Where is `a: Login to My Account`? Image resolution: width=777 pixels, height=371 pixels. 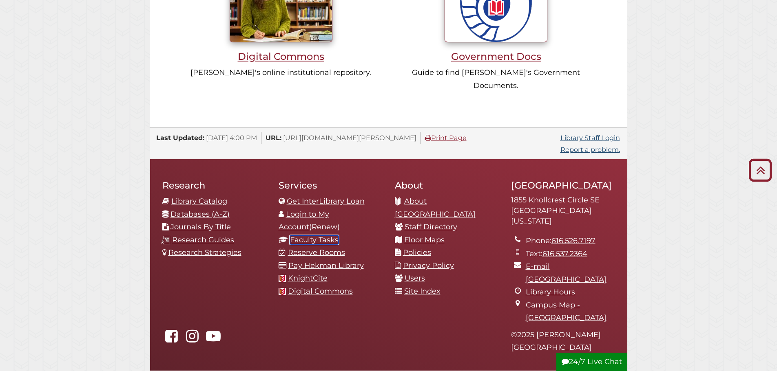 a: Login to My Account is located at coordinates (304, 221).